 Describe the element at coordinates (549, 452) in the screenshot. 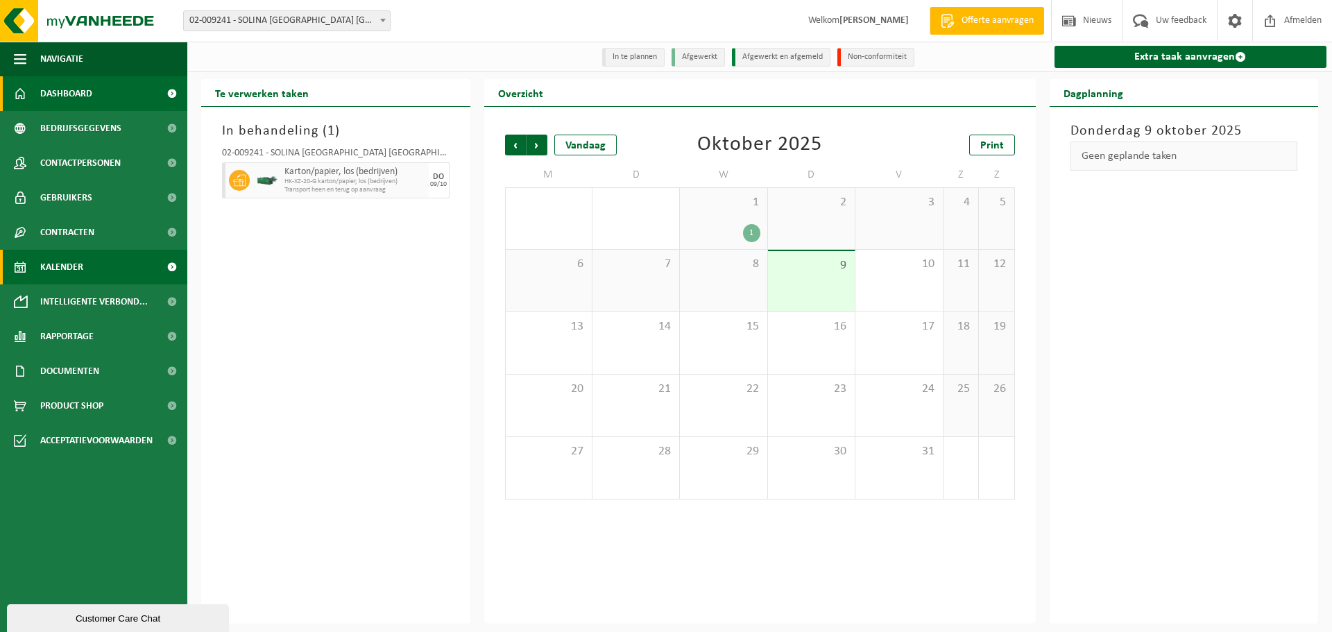

I see `span: 27` at that location.